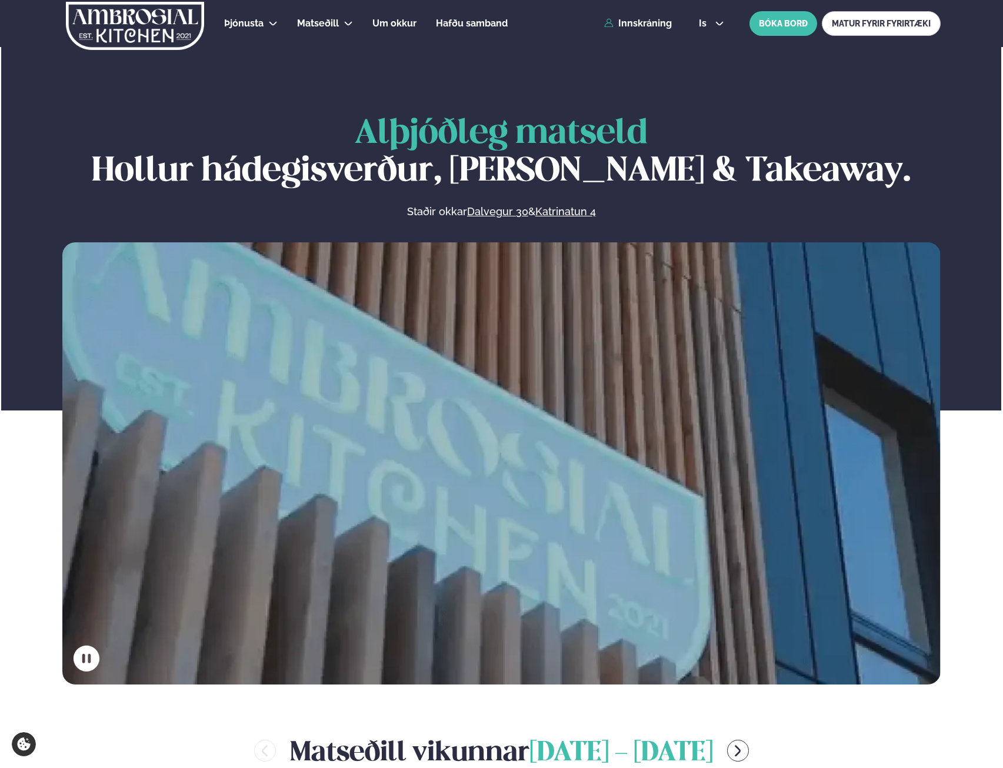 This screenshot has height=768, width=1003. Describe the element at coordinates (565, 212) in the screenshot. I see `a: Katrinatun 4` at that location.